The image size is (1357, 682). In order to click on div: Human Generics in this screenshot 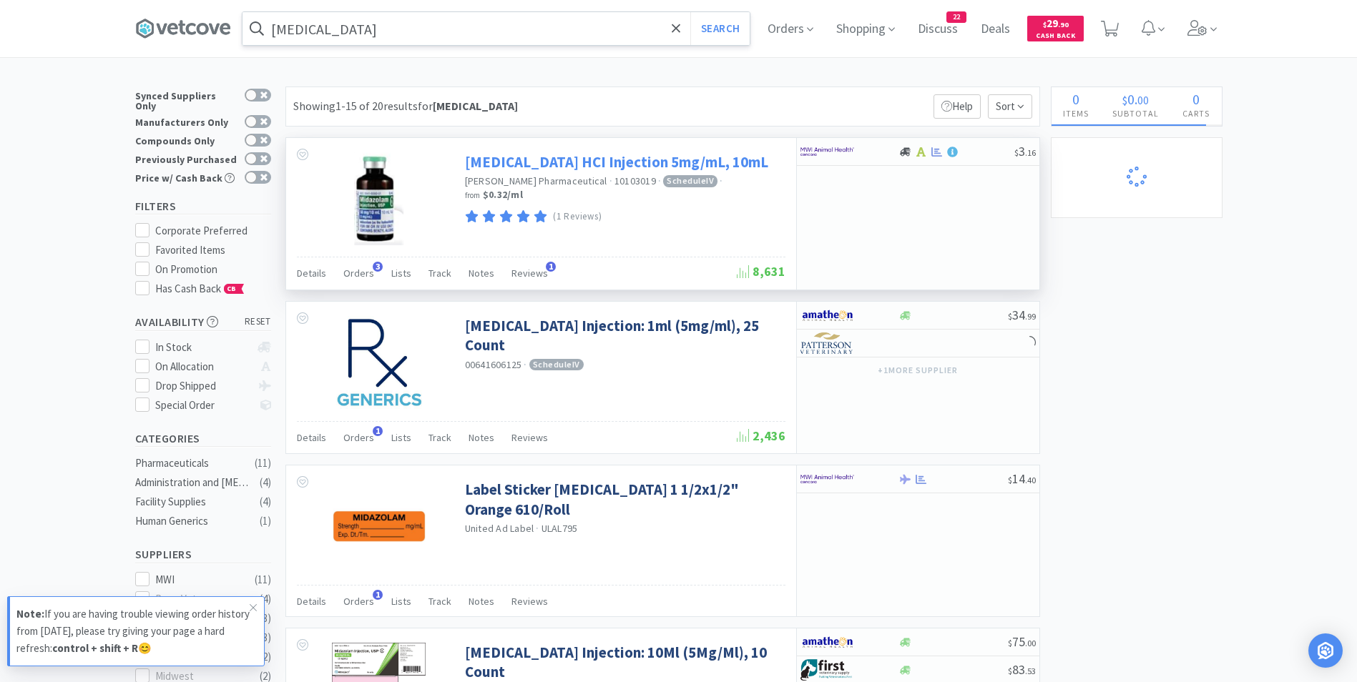, I will do `click(193, 521)`.